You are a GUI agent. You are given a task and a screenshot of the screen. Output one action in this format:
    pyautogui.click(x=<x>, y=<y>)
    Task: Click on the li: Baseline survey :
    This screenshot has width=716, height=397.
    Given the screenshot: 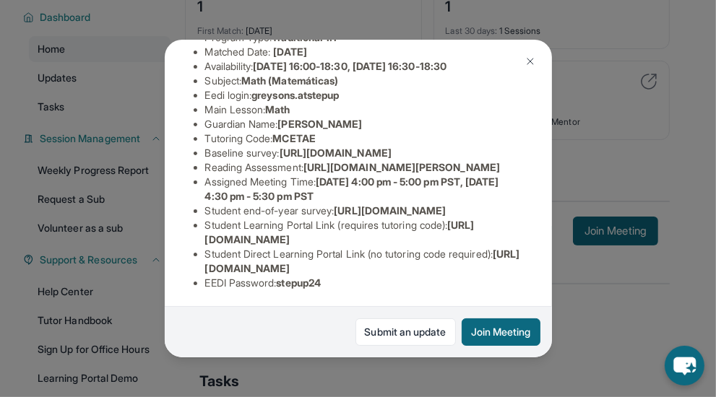 What is the action you would take?
    pyautogui.click(x=364, y=153)
    